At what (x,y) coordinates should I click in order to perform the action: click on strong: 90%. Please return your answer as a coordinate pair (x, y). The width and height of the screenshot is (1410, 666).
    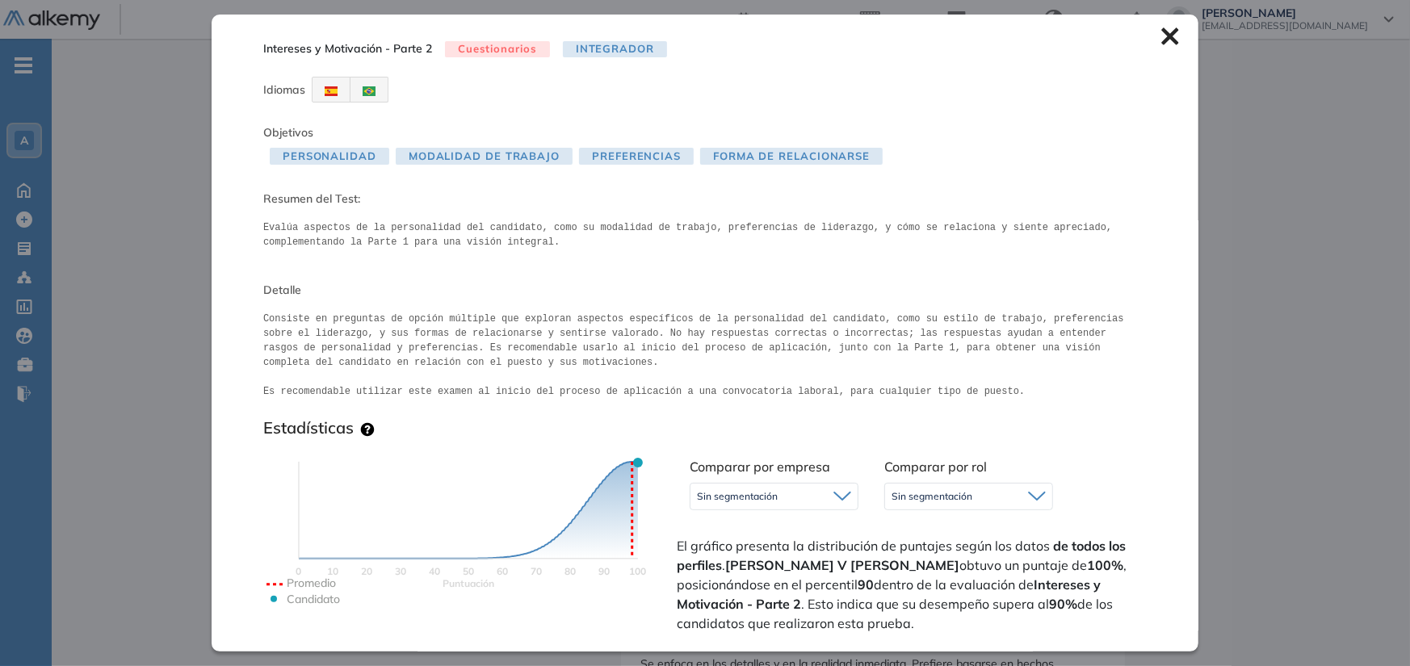
    Looking at the image, I should click on (1062, 604).